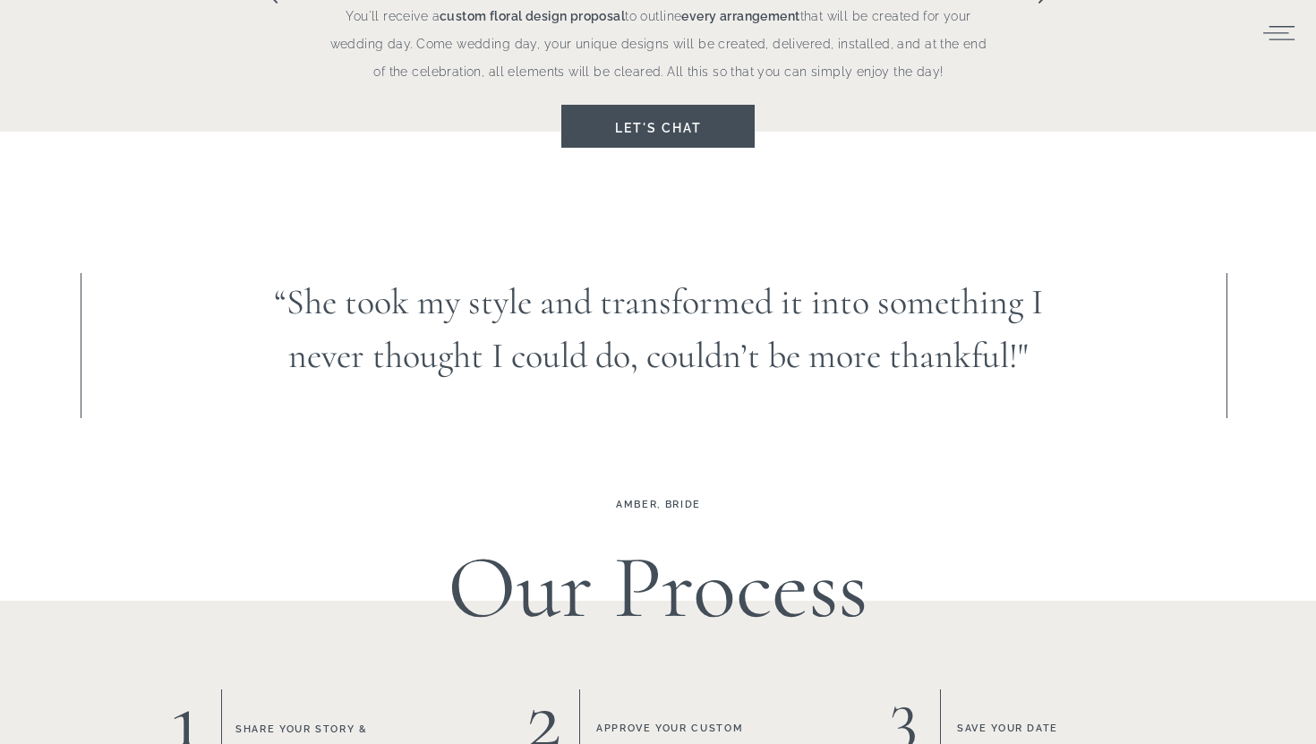 This screenshot has height=744, width=1316. I want to click on h3: Our Process, so click(658, 581).